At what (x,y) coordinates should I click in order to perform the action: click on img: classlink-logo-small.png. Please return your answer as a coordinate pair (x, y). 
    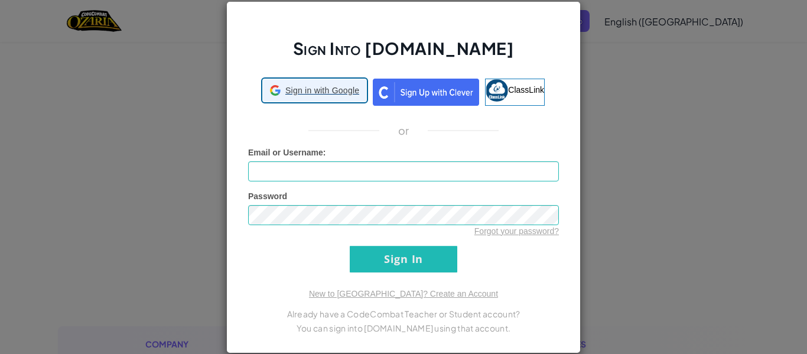
    Looking at the image, I should click on (497, 90).